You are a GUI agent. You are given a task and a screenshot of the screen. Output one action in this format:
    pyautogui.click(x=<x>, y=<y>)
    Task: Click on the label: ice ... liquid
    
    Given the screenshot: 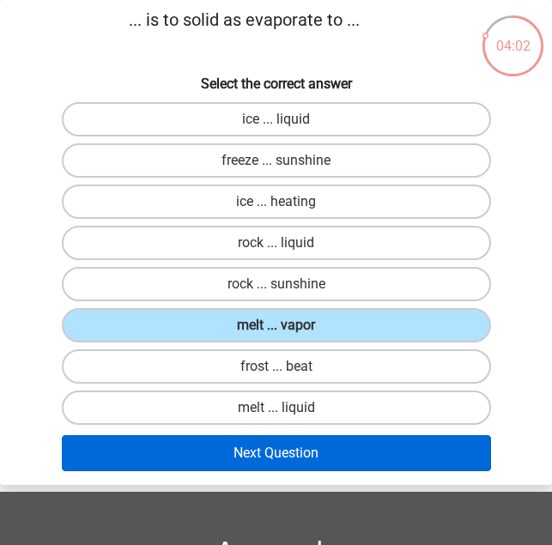 What is the action you would take?
    pyautogui.click(x=276, y=119)
    